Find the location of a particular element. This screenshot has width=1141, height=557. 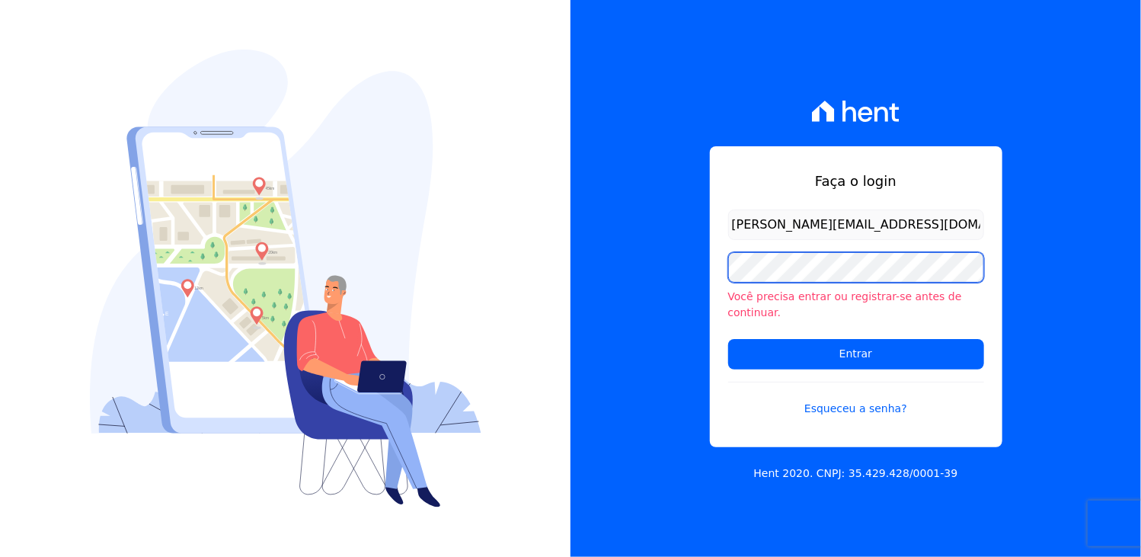

p: Hent 2020. CNPJ: 35.429.428/0001-39 is located at coordinates (856, 473).